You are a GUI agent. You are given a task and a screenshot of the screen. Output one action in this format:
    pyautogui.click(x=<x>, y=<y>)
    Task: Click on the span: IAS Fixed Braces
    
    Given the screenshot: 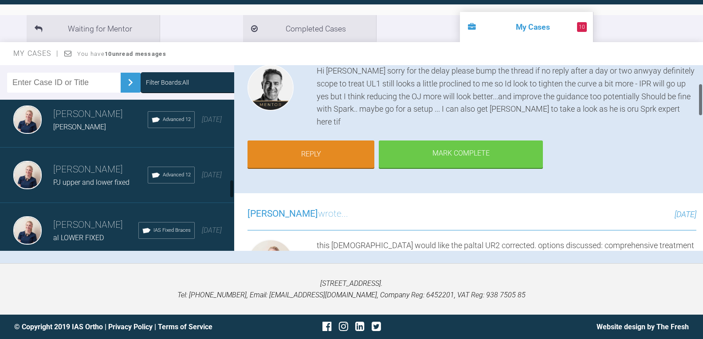 What is the action you would take?
    pyautogui.click(x=172, y=231)
    